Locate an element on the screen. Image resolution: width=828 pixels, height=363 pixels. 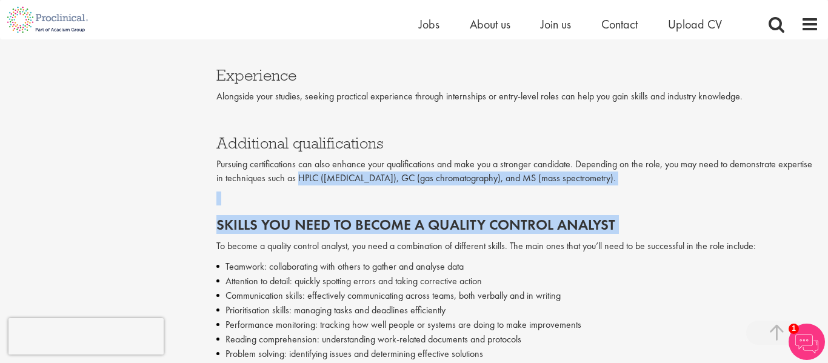
li: Prioritisation skills: managing tasks and deadlines efficiently is located at coordinates (518, 310).